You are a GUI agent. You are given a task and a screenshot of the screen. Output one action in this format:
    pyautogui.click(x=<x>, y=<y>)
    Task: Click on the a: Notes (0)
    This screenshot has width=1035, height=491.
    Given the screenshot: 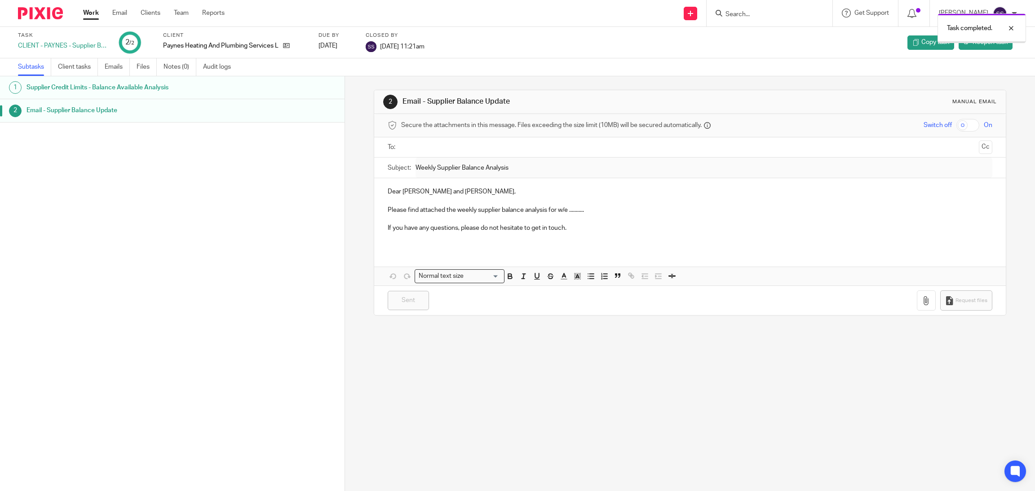 What is the action you would take?
    pyautogui.click(x=180, y=67)
    